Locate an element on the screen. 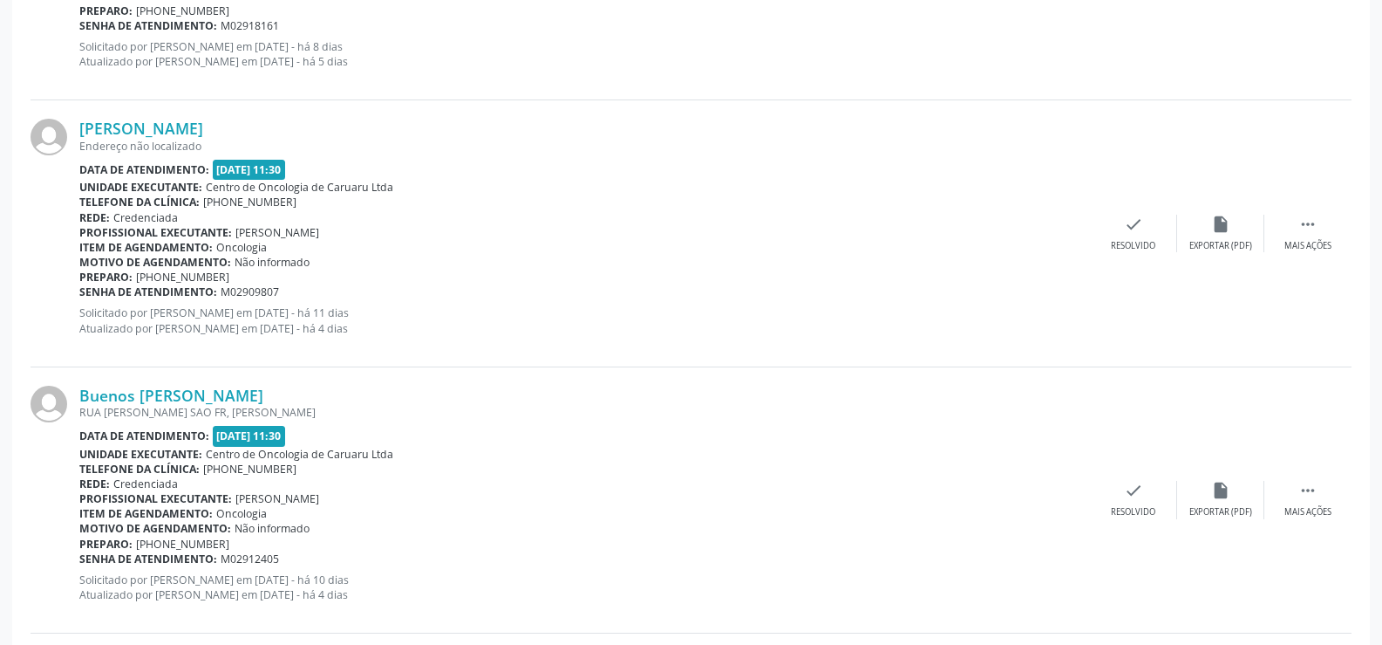 The height and width of the screenshot is (645, 1382). span: M02912405 is located at coordinates (249, 558).